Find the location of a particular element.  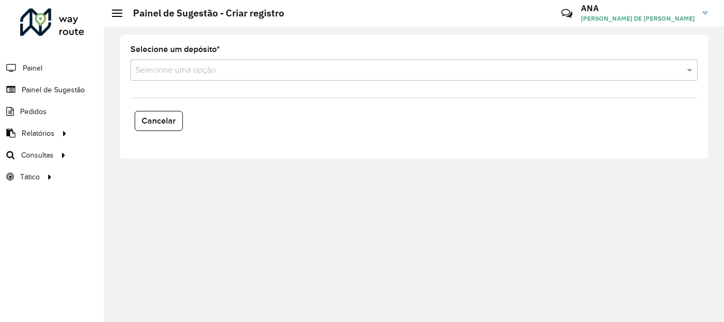

span: Relatórios is located at coordinates (38, 133).